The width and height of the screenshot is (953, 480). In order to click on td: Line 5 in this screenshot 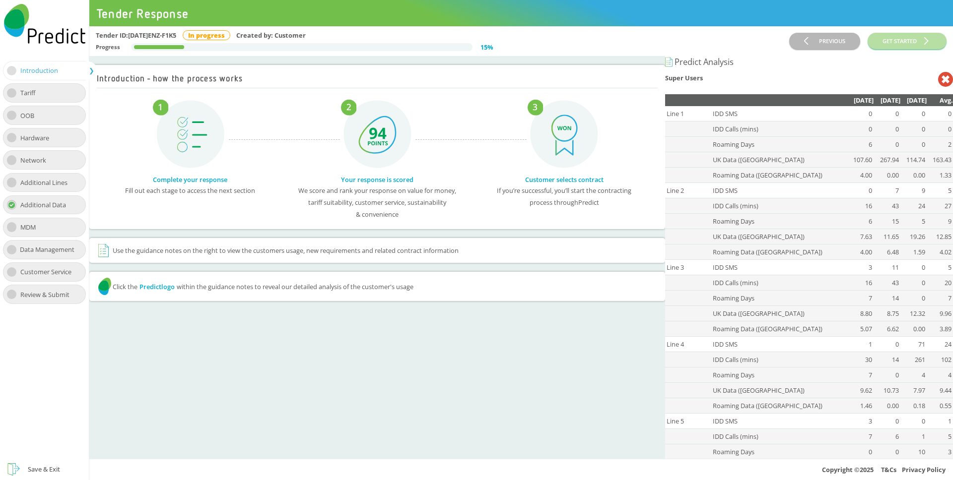, I will do `click(688, 421)`.